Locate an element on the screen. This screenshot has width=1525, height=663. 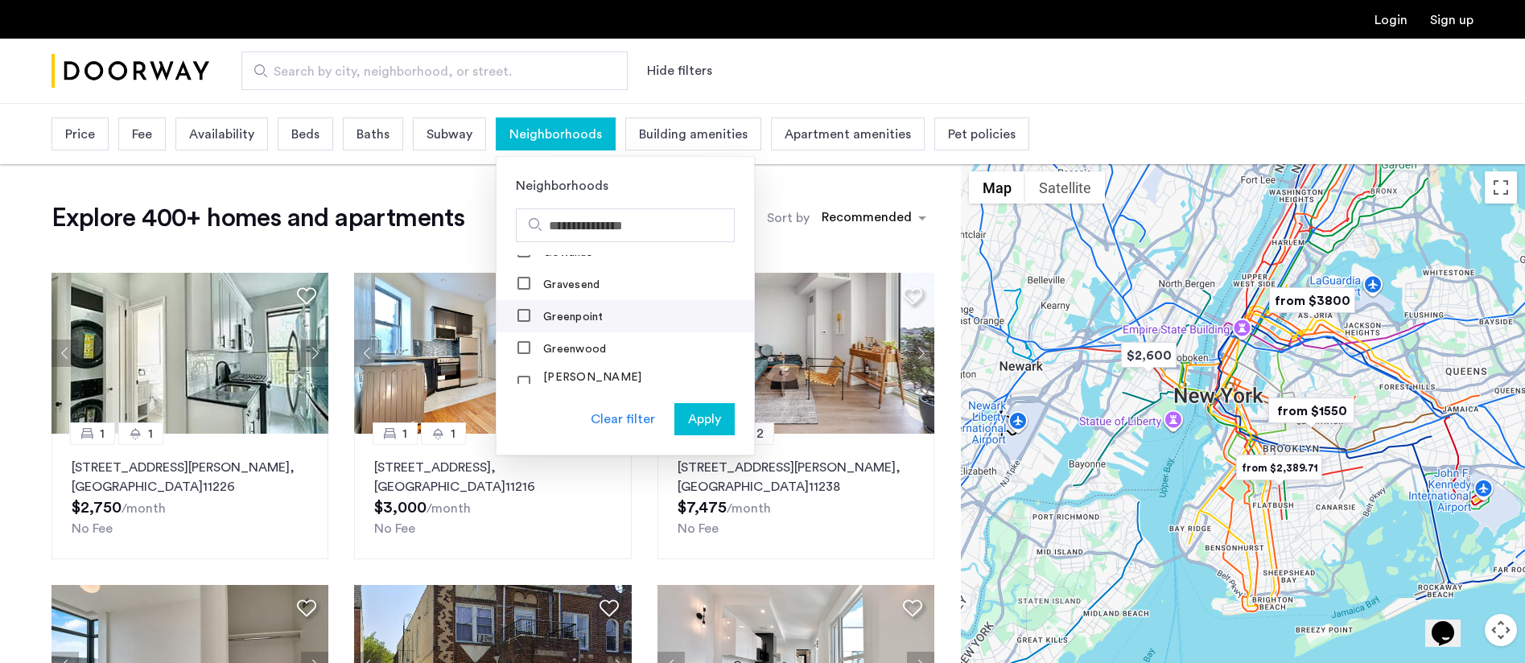
label: Gravesend is located at coordinates (570, 285).